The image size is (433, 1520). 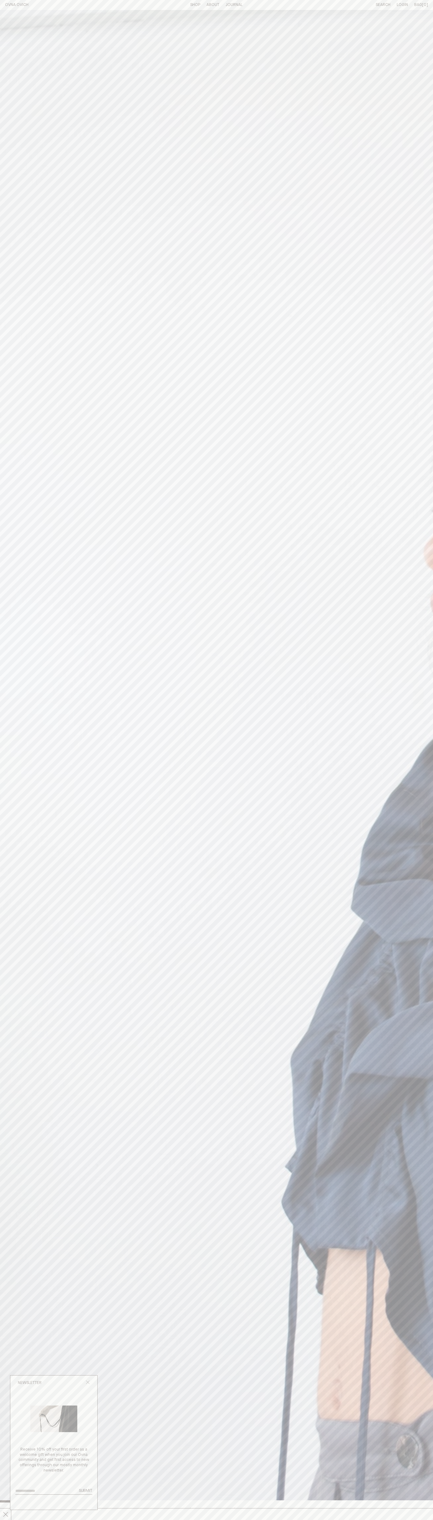 What do you see at coordinates (17, 5) in the screenshot?
I see `a: Home` at bounding box center [17, 5].